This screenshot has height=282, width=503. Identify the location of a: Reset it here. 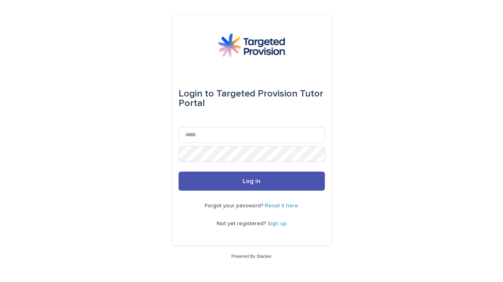
(282, 206).